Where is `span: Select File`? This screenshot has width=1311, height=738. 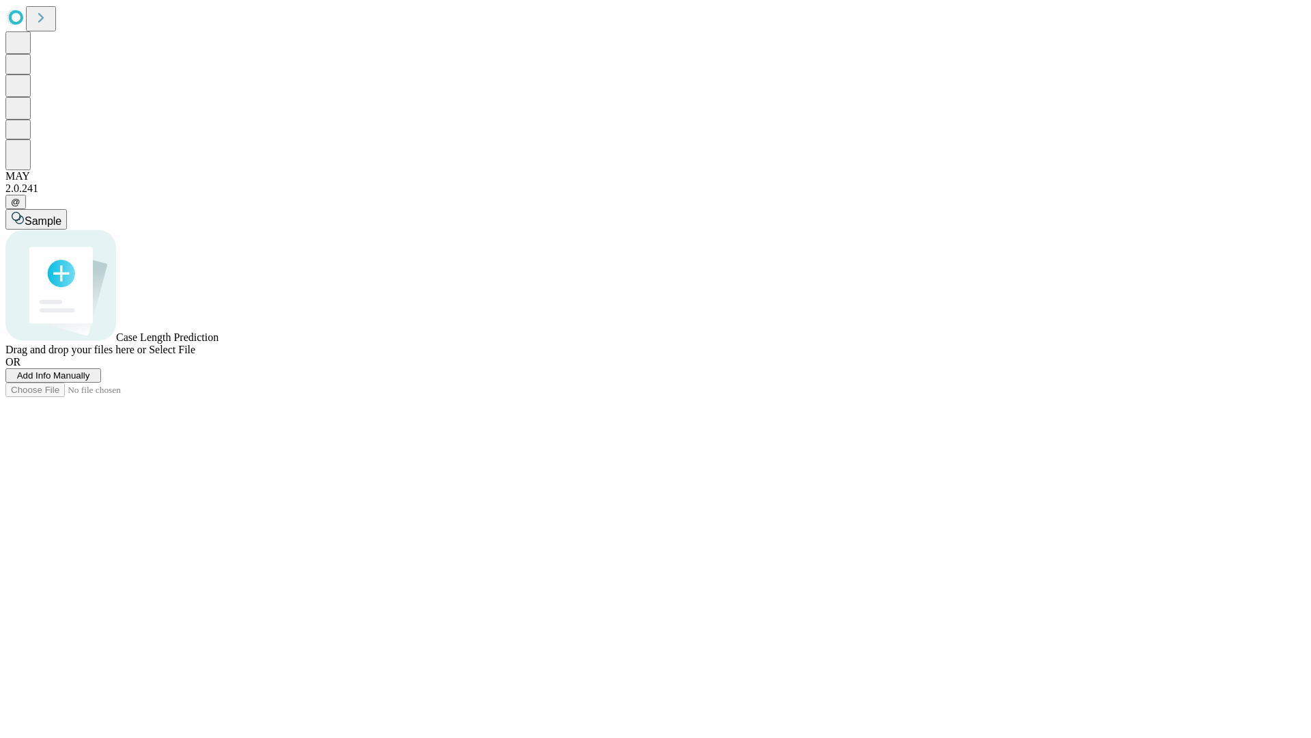
span: Select File is located at coordinates (172, 349).